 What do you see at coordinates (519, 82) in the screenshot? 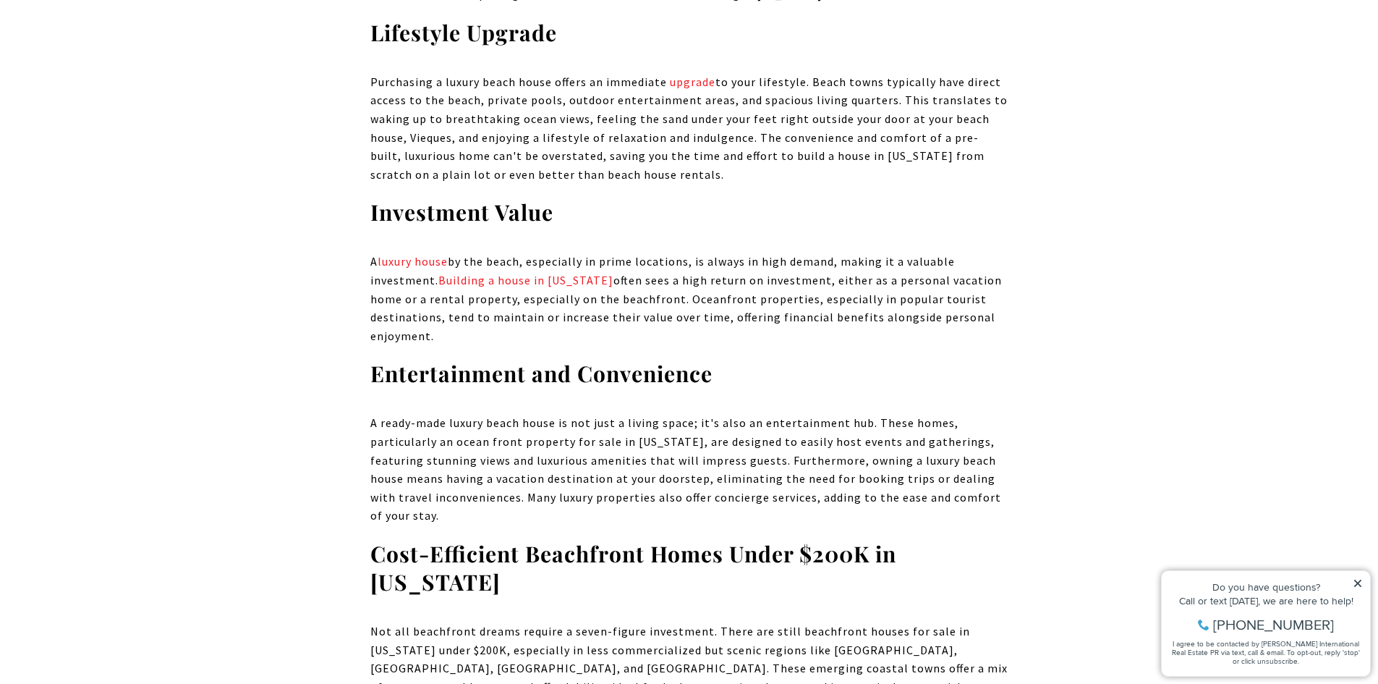
I see `span: Purchasing a luxury beach house offers an immediate` at bounding box center [519, 82].